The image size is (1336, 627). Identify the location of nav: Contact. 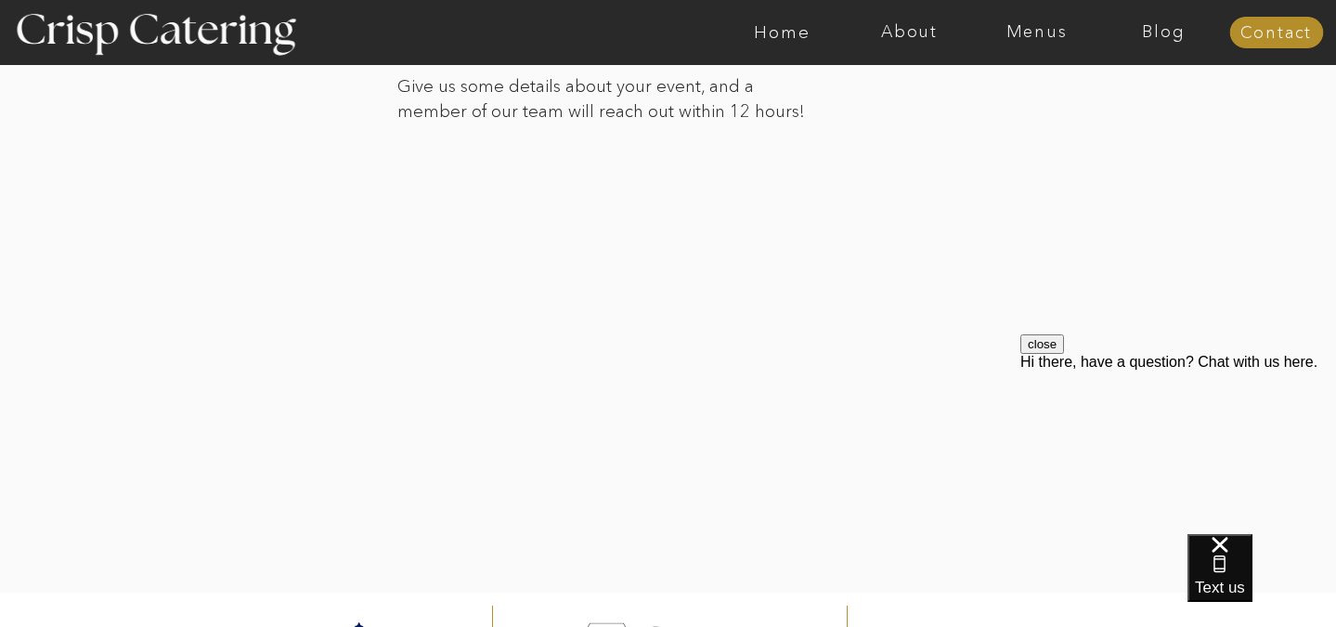
(1276, 33).